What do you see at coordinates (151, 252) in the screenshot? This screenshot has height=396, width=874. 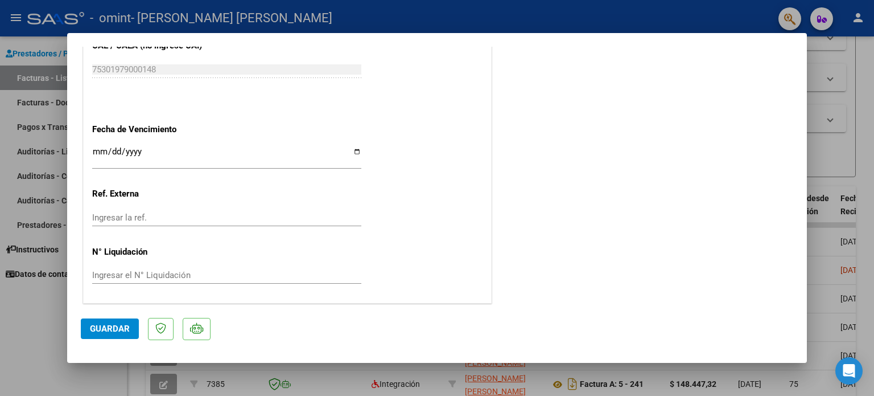 I see `p: N° Liquidación` at bounding box center [151, 252].